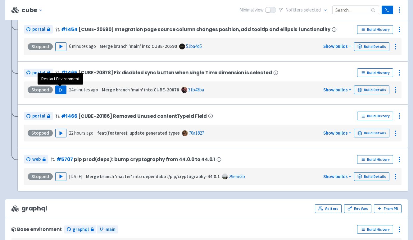  I want to click on a: #1454, so click(69, 29).